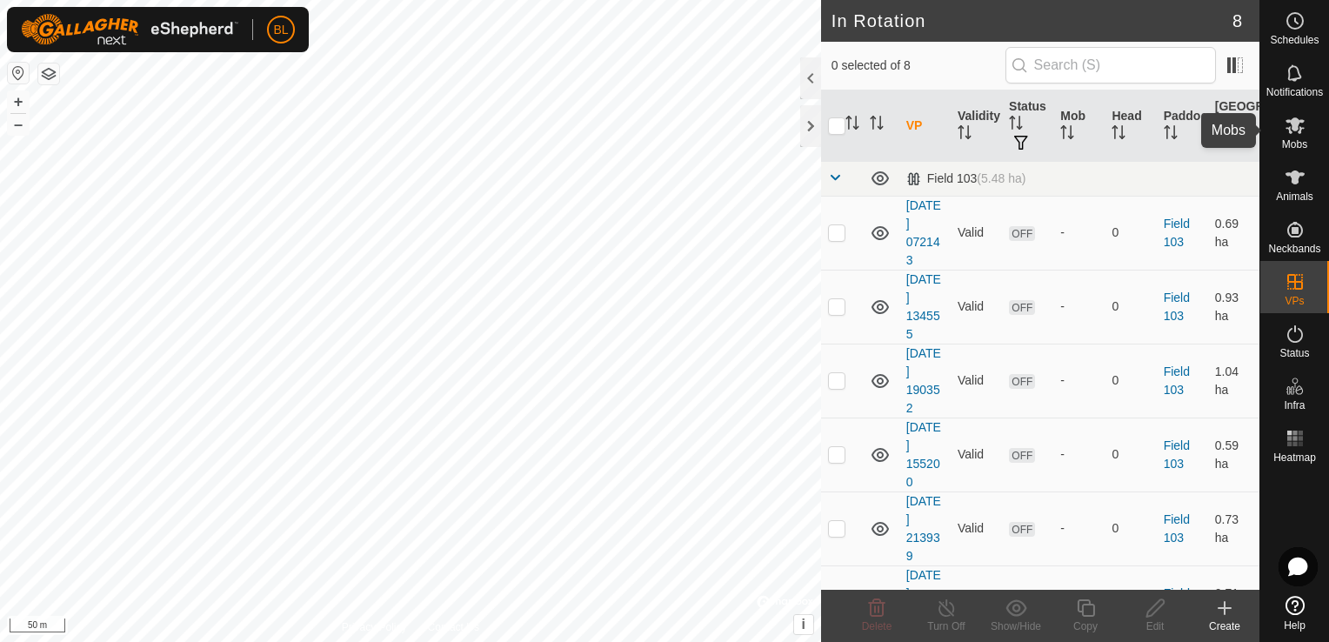 The height and width of the screenshot is (642, 1329). I want to click on div: Show/Hide, so click(1016, 626).